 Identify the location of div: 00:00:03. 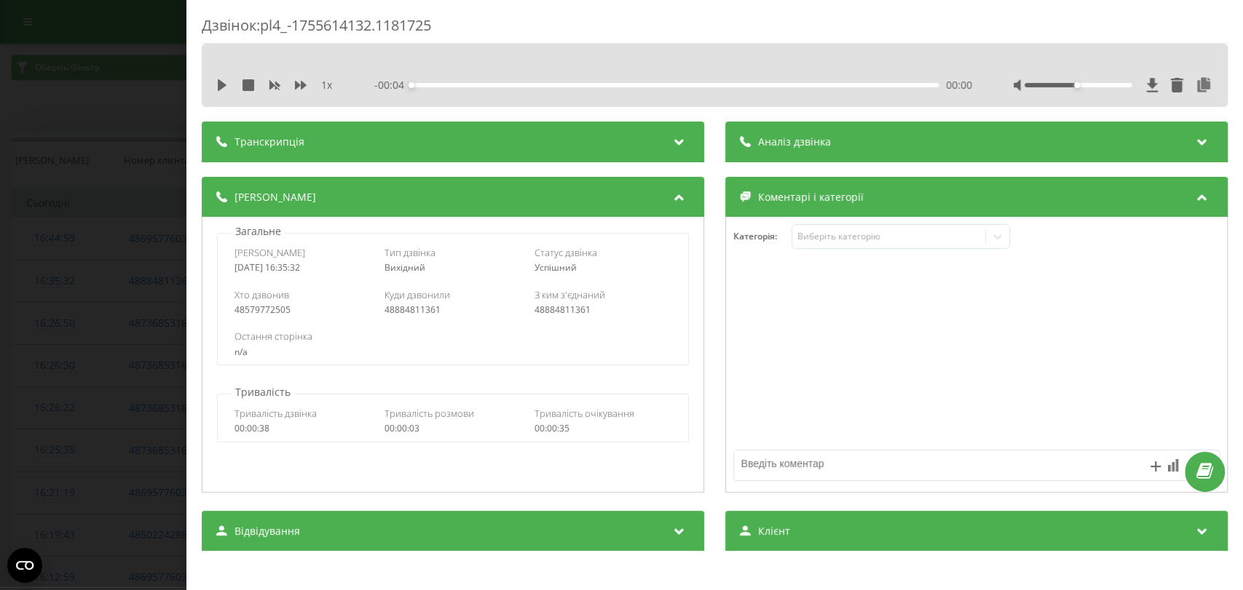
(453, 429).